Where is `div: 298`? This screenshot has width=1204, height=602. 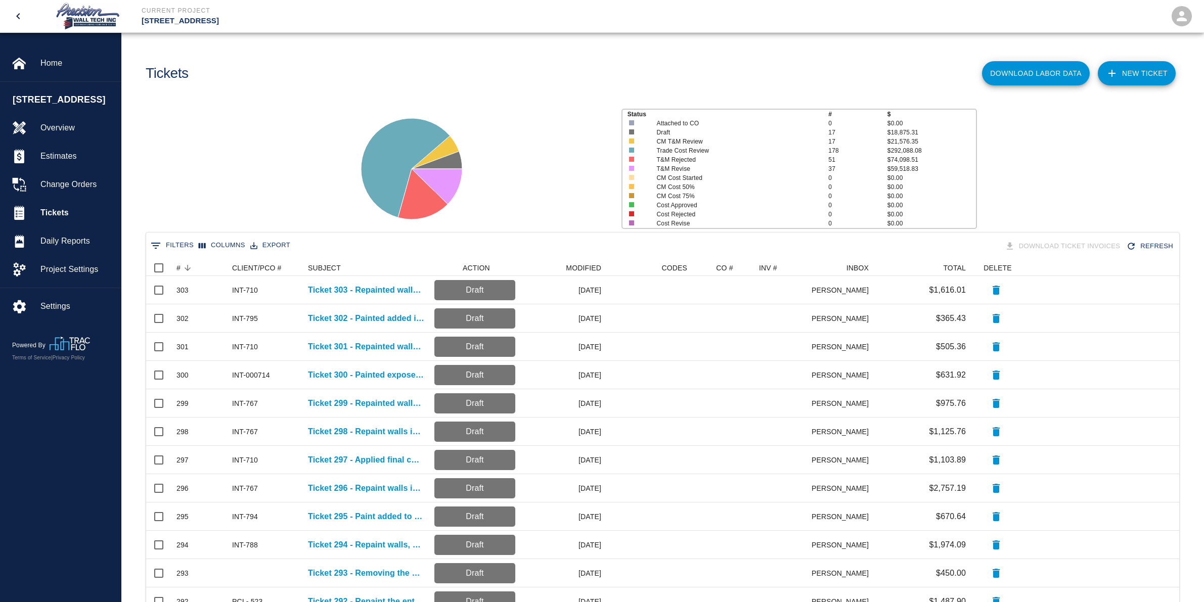
div: 298 is located at coordinates (183, 432).